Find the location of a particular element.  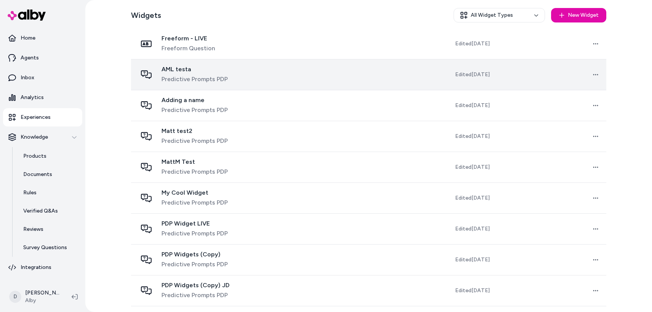

a: Rules is located at coordinates (49, 193).